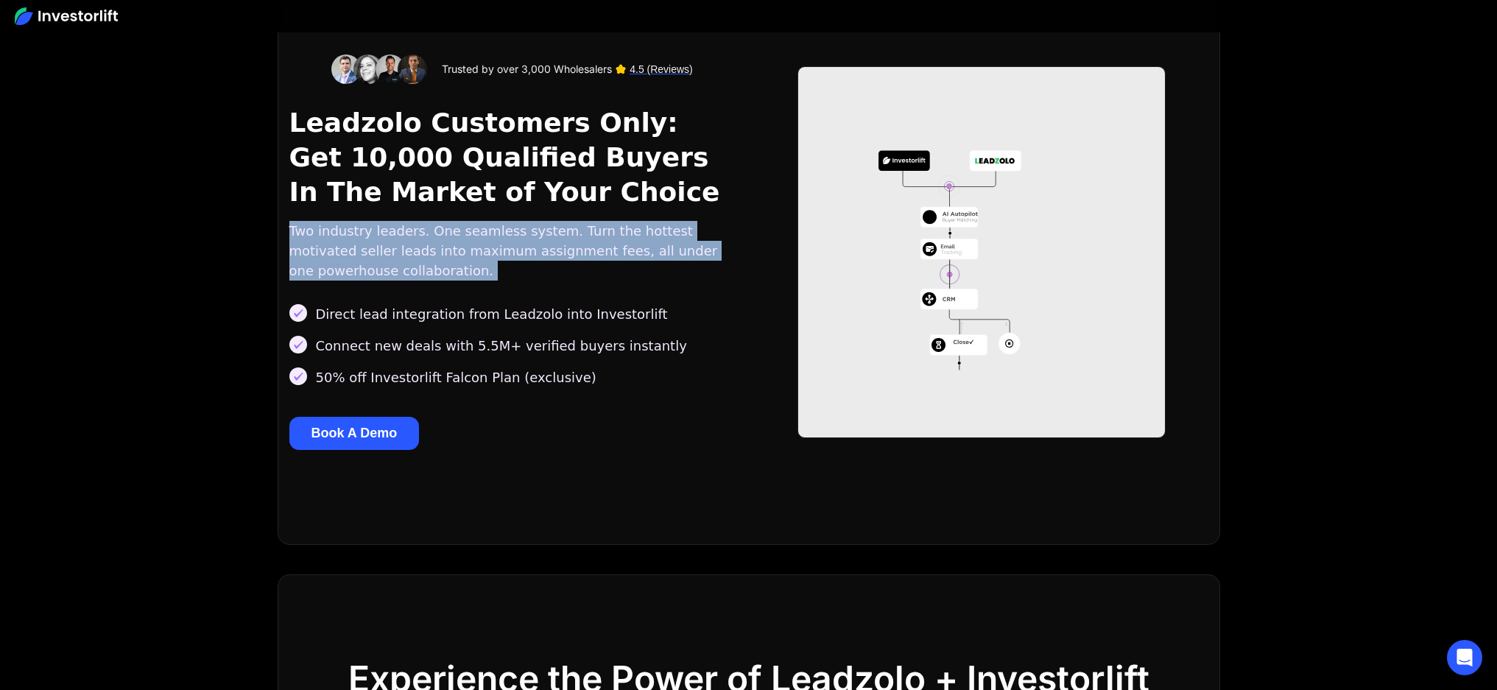  I want to click on div: Trusted by over 3,000 Wholesalers, so click(526, 69).